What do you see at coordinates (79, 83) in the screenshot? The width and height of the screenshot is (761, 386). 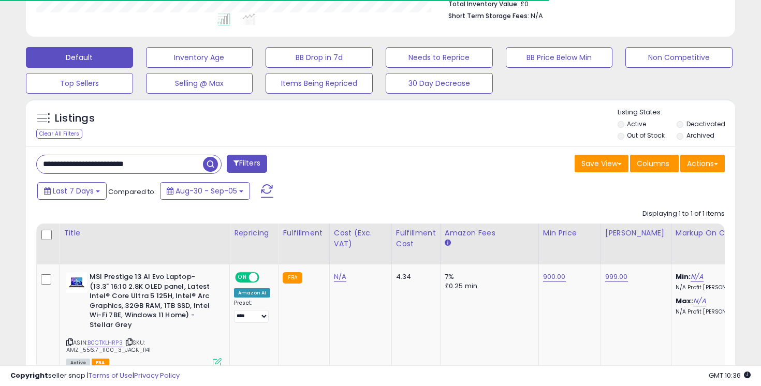 I see `button: Top Sellers` at bounding box center [79, 83].